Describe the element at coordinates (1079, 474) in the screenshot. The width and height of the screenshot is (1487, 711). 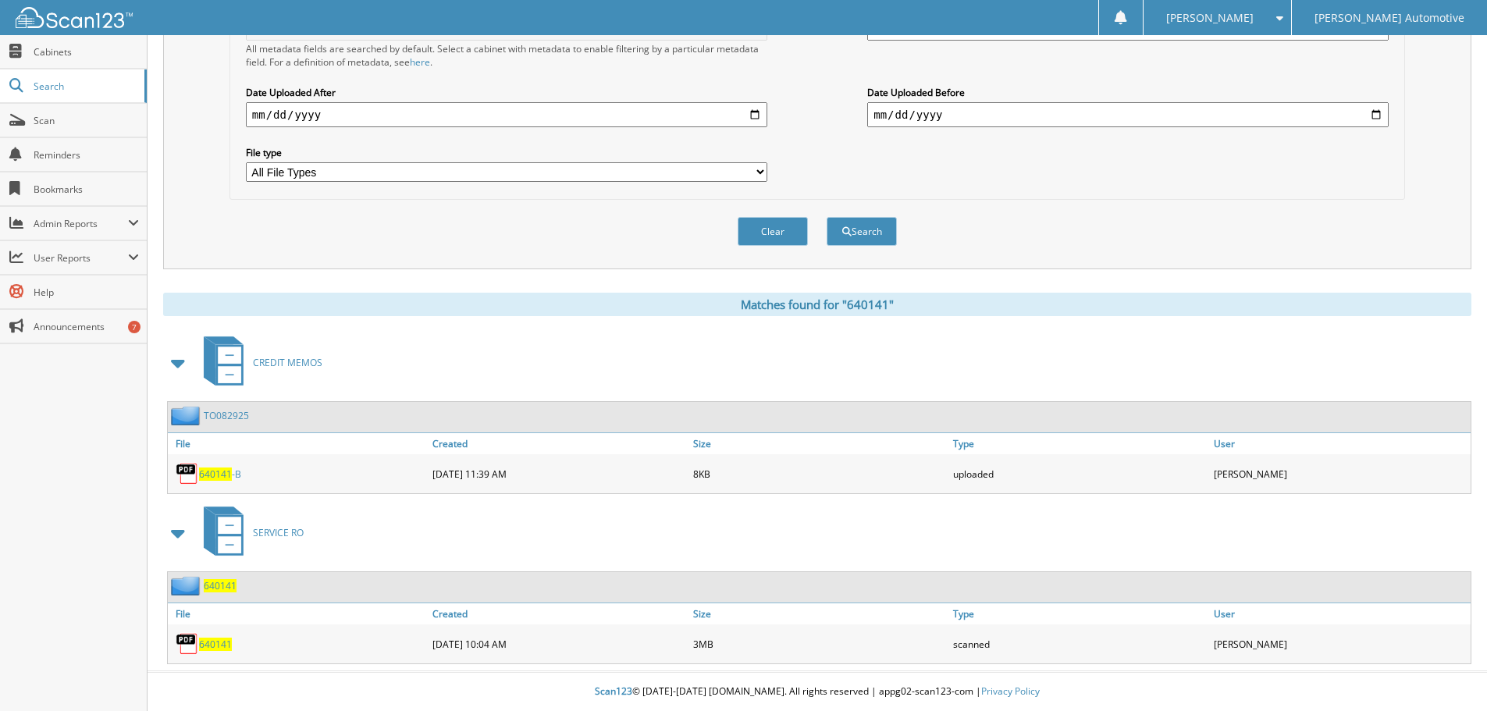
I see `div: uploaded` at that location.